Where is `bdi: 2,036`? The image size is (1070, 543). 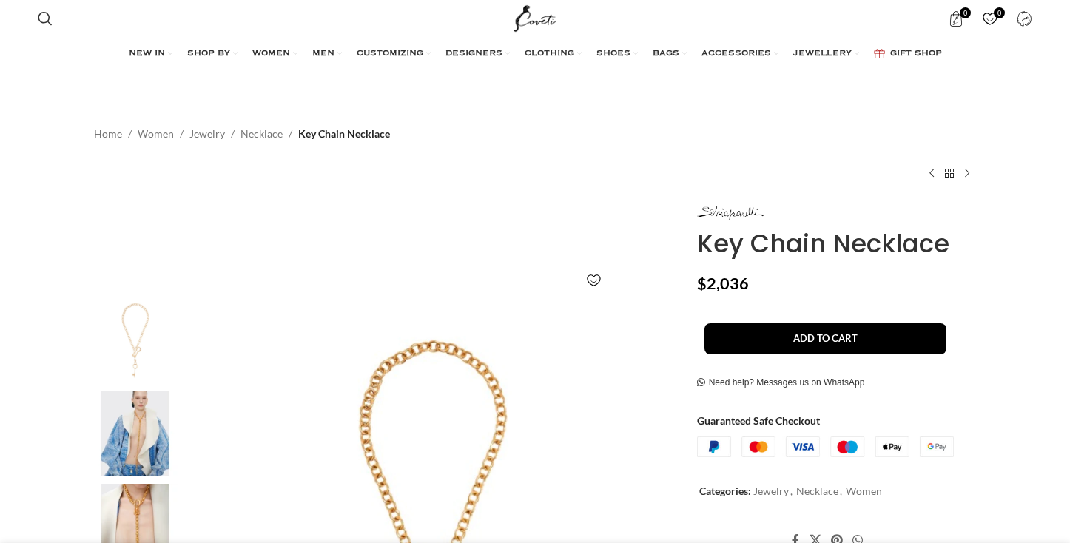 bdi: 2,036 is located at coordinates (723, 283).